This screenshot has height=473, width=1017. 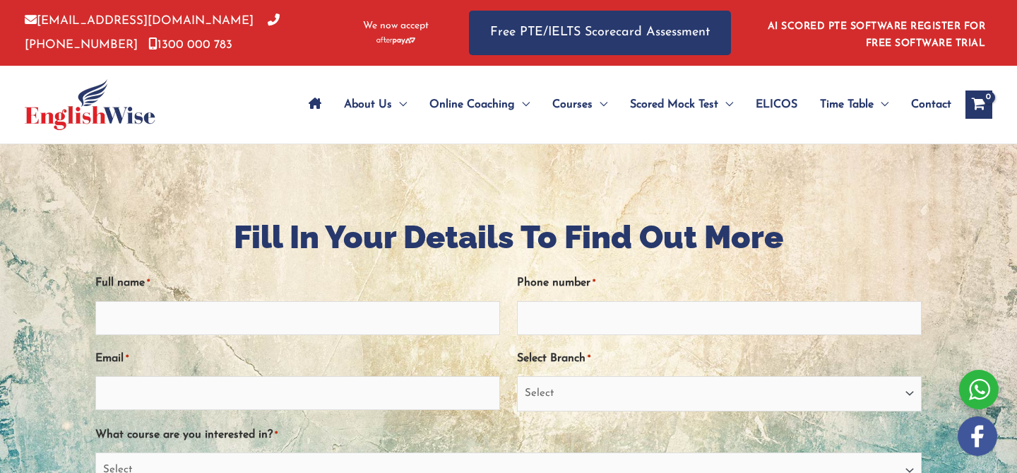 I want to click on a: 1300 000 783, so click(x=190, y=45).